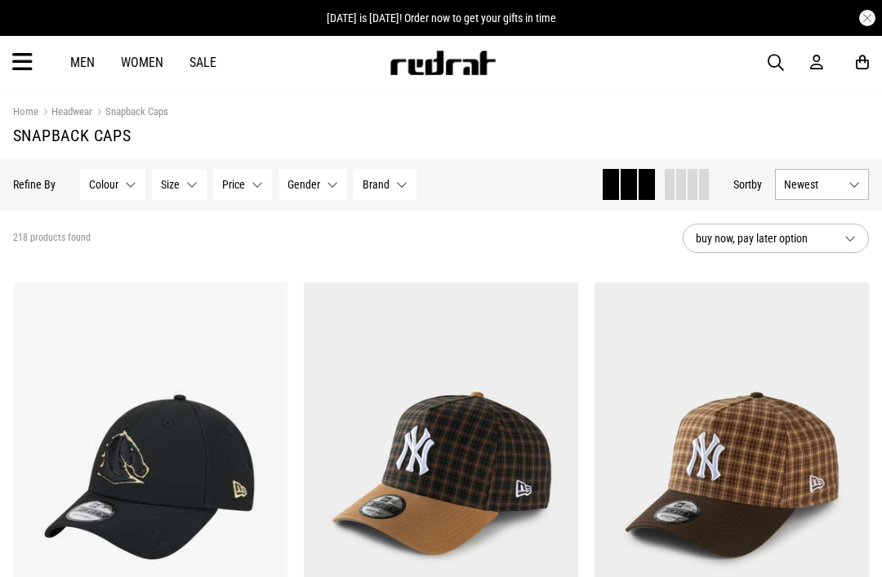 The height and width of the screenshot is (577, 882). What do you see at coordinates (113, 184) in the screenshot?
I see `button: Colour` at bounding box center [113, 184].